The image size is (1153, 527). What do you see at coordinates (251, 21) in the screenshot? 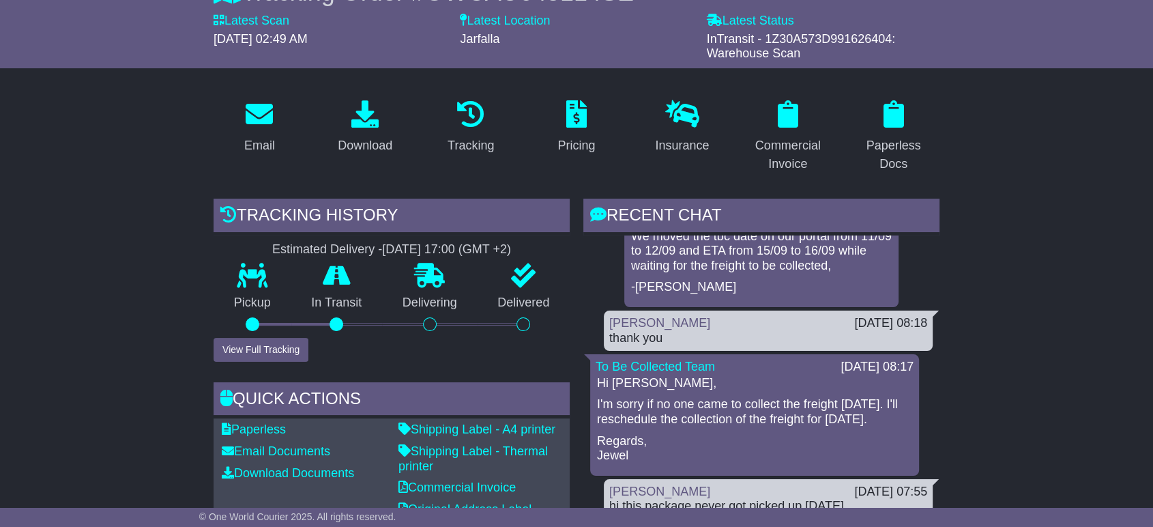
I see `label: Latest Scan` at bounding box center [251, 21].